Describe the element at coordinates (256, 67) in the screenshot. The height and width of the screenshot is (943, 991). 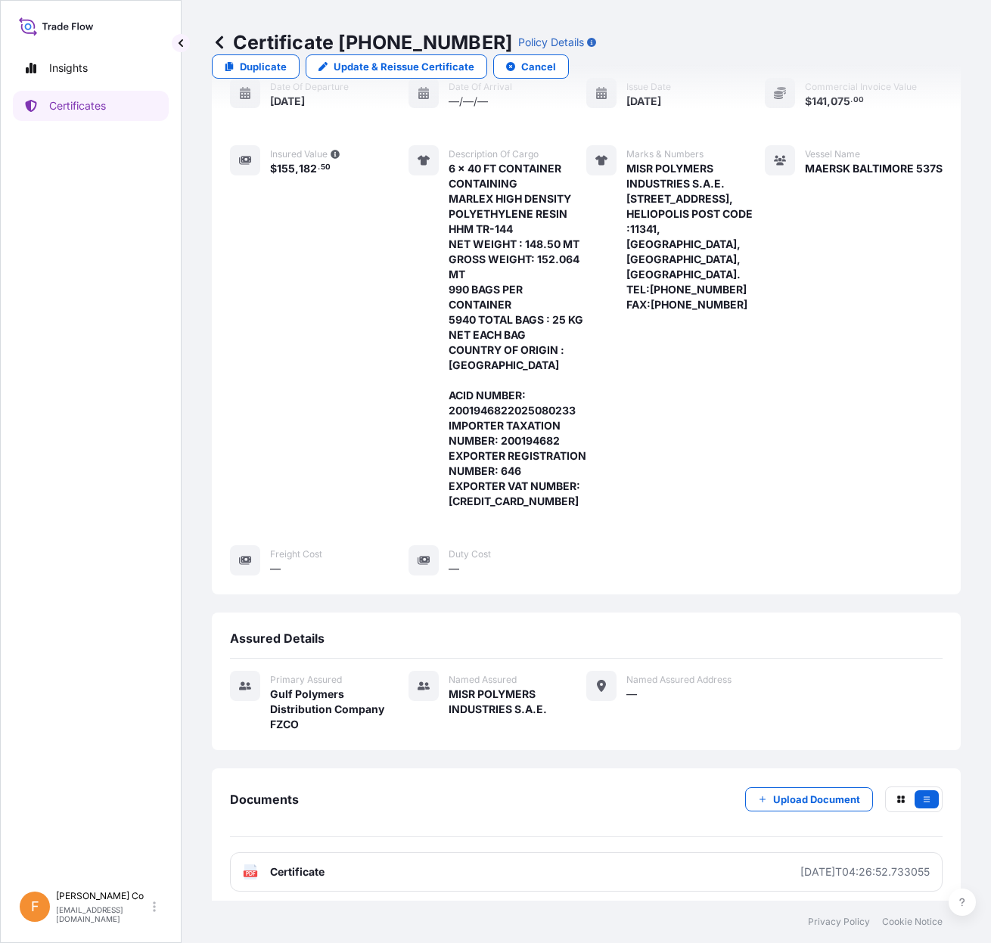
I see `a: Duplicate` at that location.